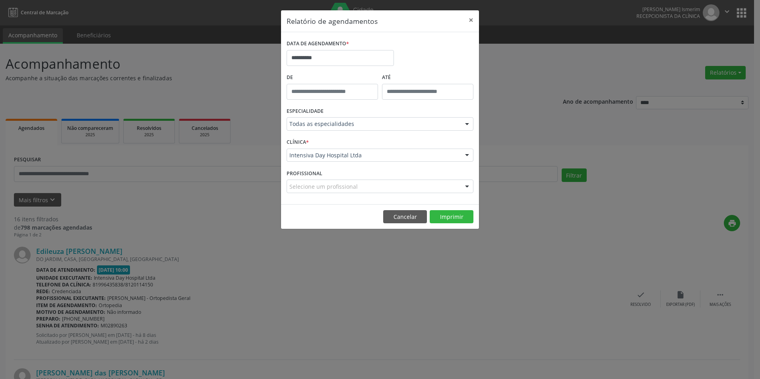 This screenshot has width=760, height=379. I want to click on button: Imprimir, so click(452, 217).